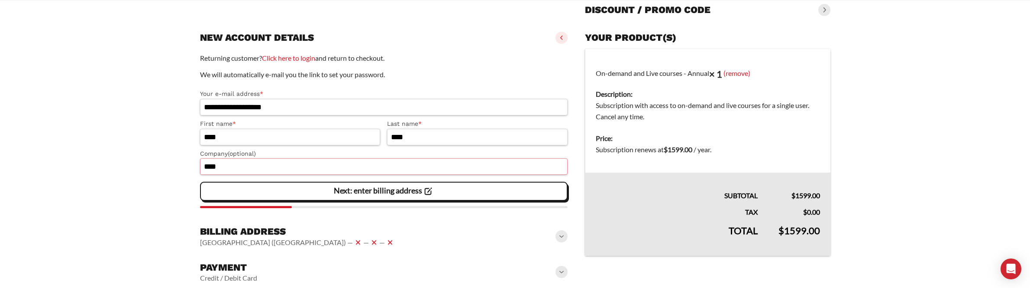 This screenshot has height=288, width=1030. I want to click on h3: New account details, so click(257, 38).